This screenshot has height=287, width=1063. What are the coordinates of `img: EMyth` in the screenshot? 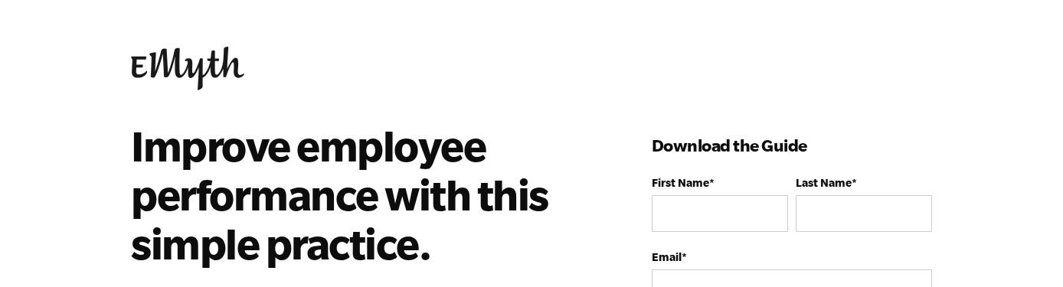 It's located at (188, 68).